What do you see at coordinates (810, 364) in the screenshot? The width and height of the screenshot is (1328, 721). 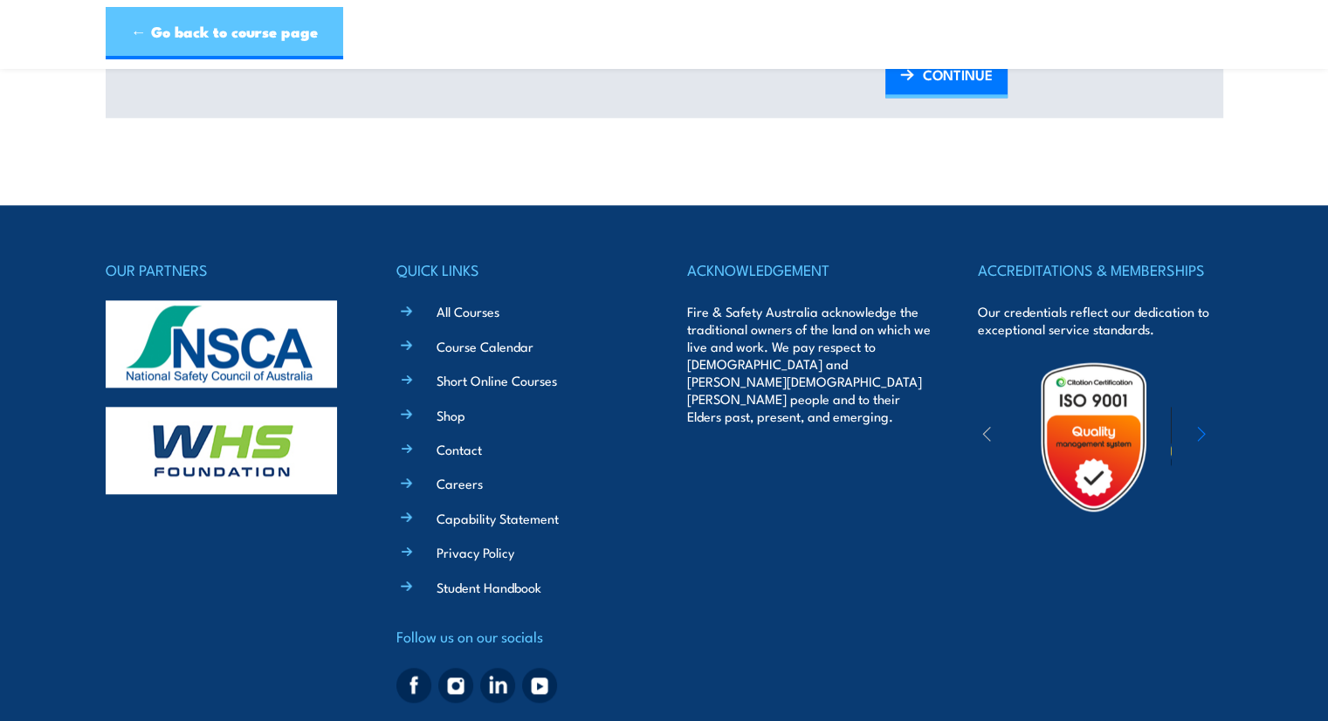 I see `p: Fire & Safety Australia acknowledge the traditional owners of the land on which we live and work....` at bounding box center [810, 364].